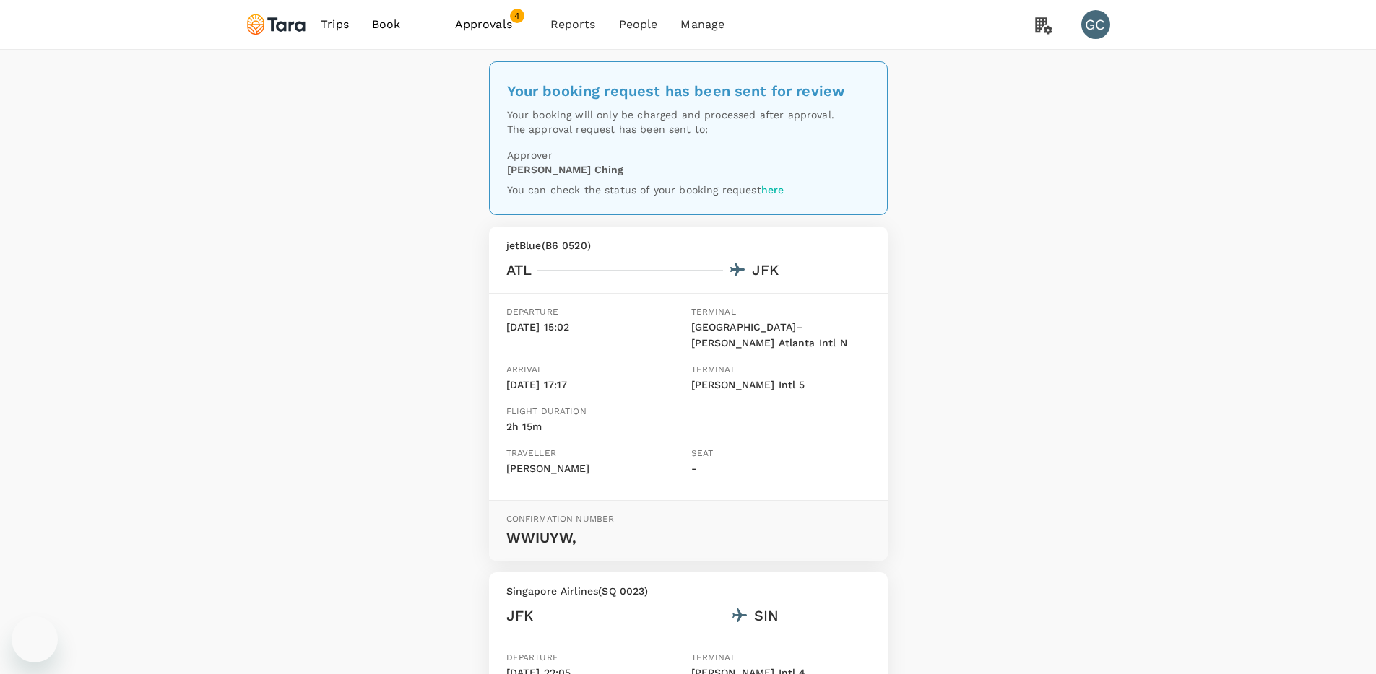 This screenshot has height=674, width=1376. I want to click on p: jetBlue ( B6 0520 ), so click(688, 246).